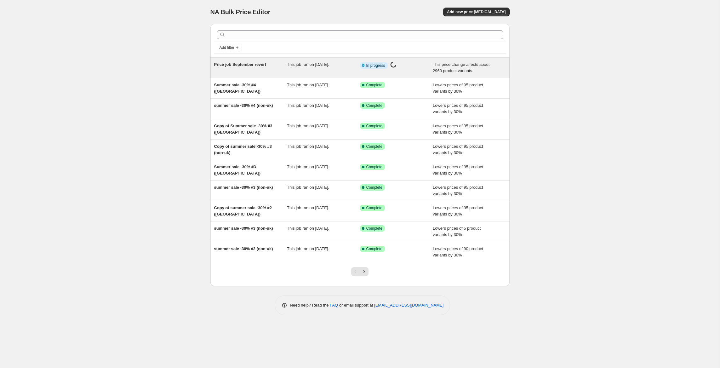  What do you see at coordinates (227, 48) in the screenshot?
I see `span: Add filter` at bounding box center [227, 48].